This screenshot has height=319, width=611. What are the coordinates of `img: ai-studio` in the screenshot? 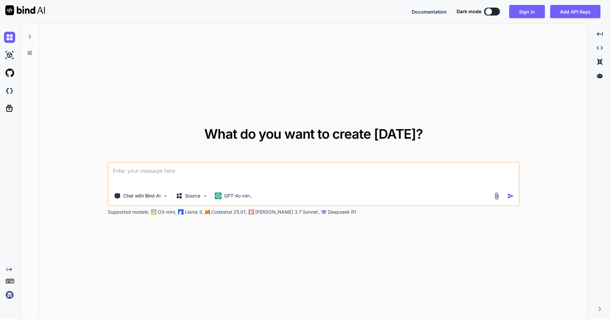 It's located at (10, 55).